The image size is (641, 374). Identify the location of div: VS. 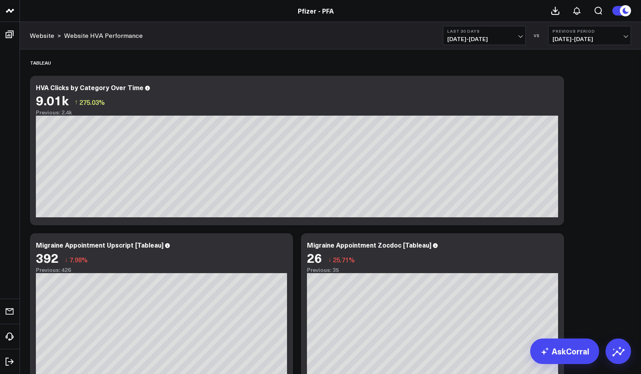
(537, 35).